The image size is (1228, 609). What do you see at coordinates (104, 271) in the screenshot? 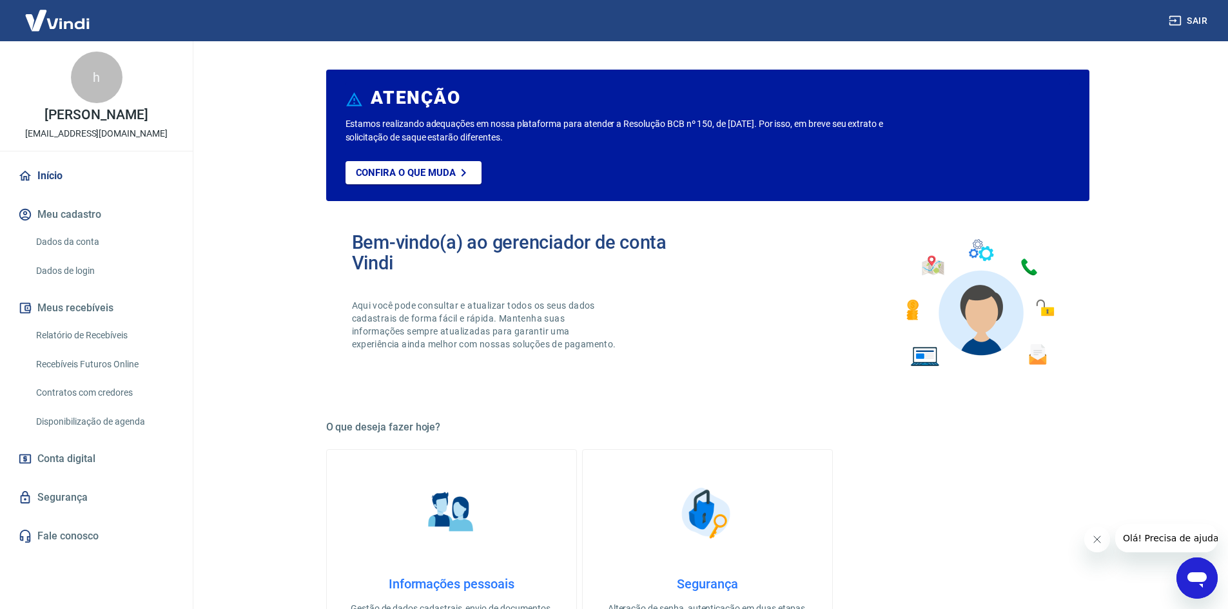
I see `a: Dados de login` at bounding box center [104, 271].